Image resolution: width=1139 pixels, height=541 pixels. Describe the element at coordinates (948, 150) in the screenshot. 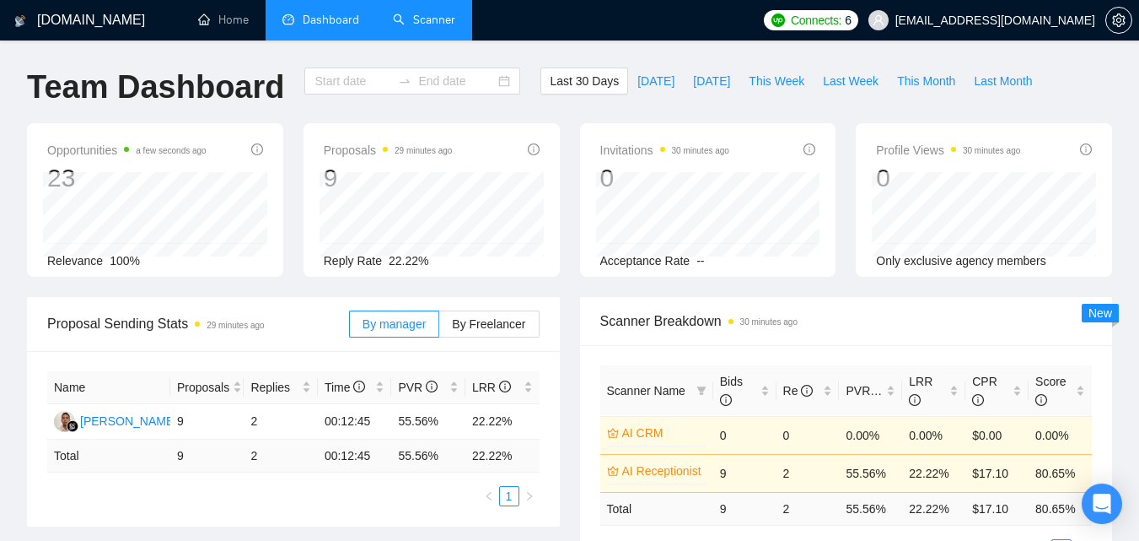

I see `span: Profile Views` at that location.